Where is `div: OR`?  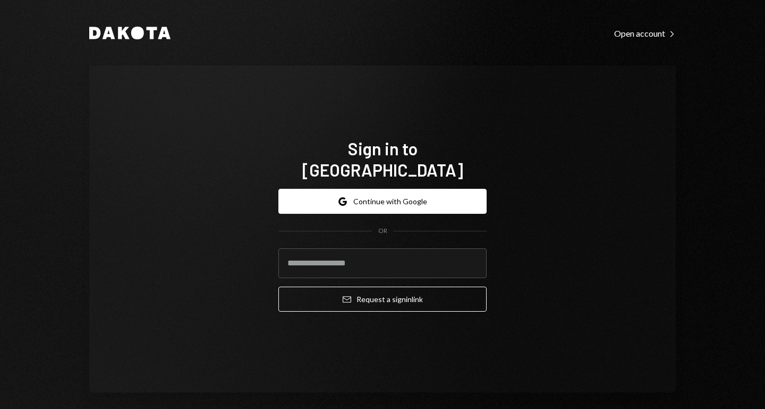 div: OR is located at coordinates (383, 231).